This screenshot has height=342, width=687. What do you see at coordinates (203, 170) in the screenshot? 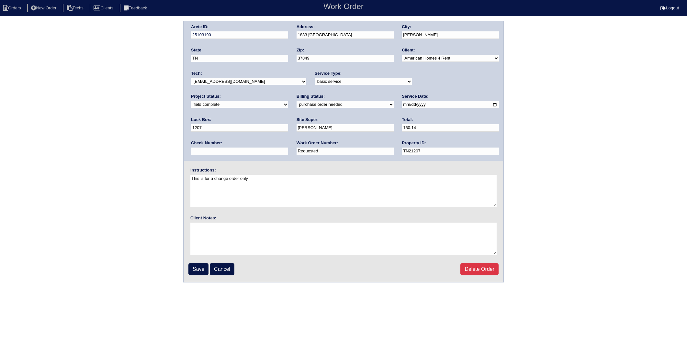
I see `label: Instructions:` at bounding box center [203, 170].